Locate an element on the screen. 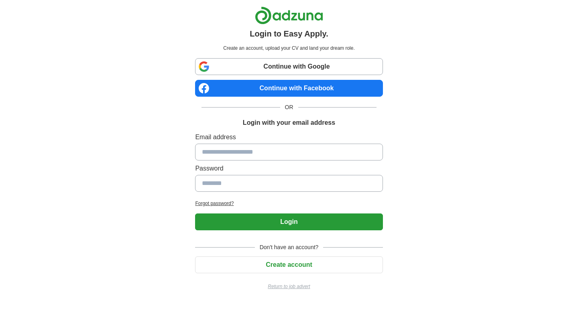 The image size is (578, 329). a: Return to job advert is located at coordinates (288, 286).